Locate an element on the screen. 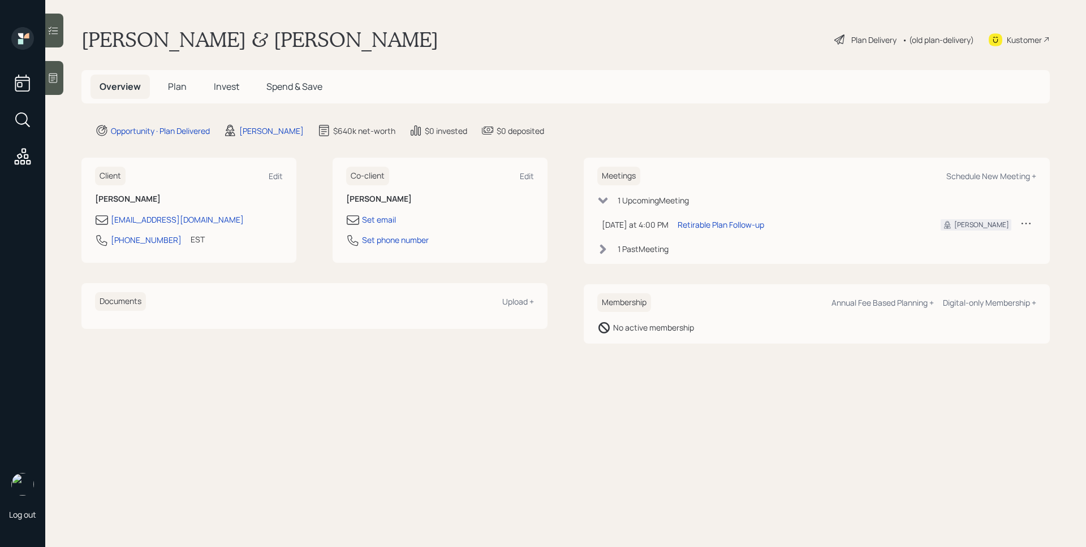  div: Digital-only Membership + is located at coordinates (989, 303).